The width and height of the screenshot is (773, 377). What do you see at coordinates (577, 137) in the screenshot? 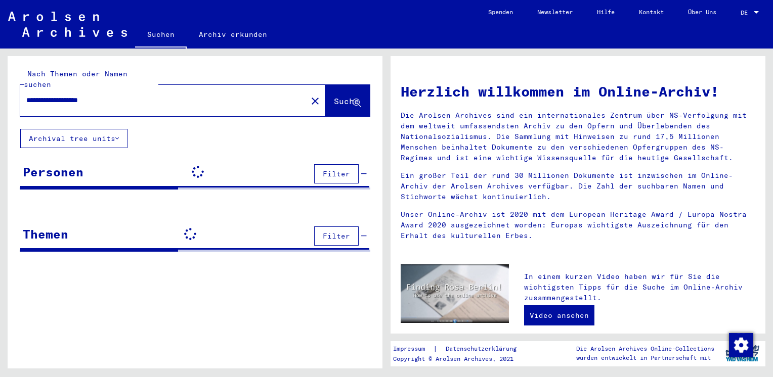
I see `p: Die Arolsen Archives sind ein internationales Zentrum über NS-Verfolgung mit dem weltweit umfasse...` at bounding box center [577, 137].